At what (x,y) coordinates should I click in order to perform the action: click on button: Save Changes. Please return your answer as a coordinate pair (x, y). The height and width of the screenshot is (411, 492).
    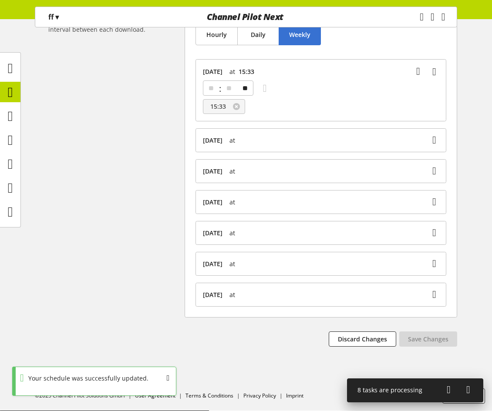
    Looking at the image, I should click on (428, 339).